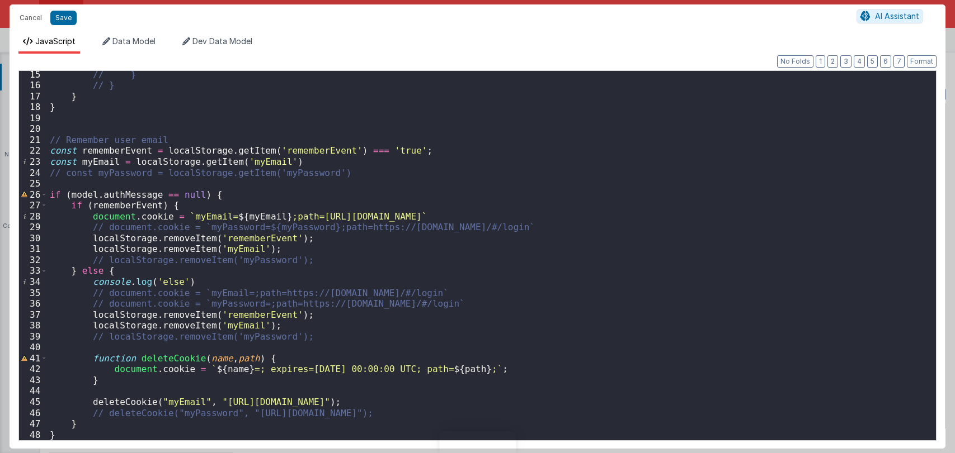 The width and height of the screenshot is (955, 453). What do you see at coordinates (134, 41) in the screenshot?
I see `span: Data Model` at bounding box center [134, 41].